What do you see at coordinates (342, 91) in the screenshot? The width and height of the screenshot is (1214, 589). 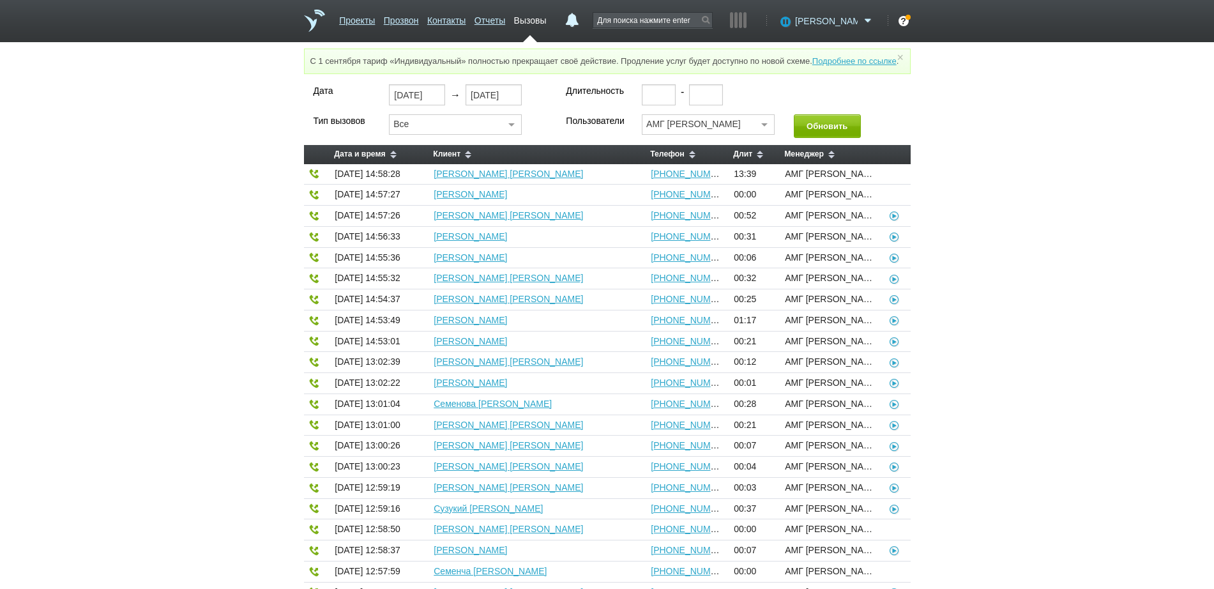 I see `label: Дата` at bounding box center [342, 91].